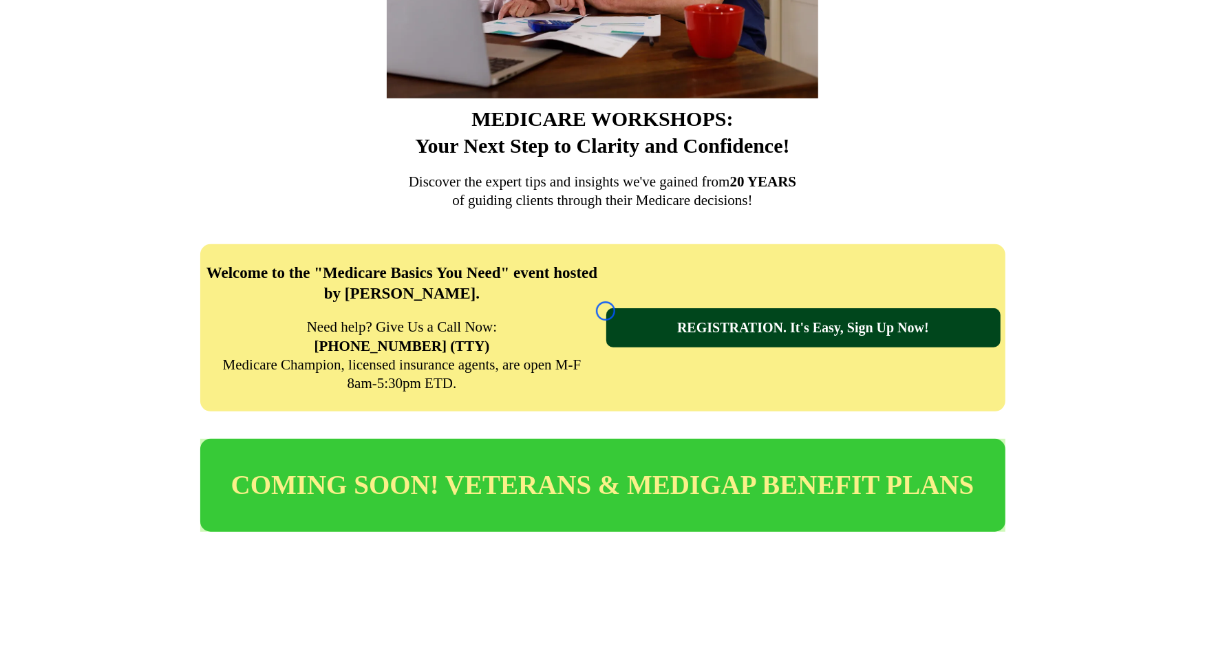 The height and width of the screenshot is (655, 1205). What do you see at coordinates (602, 145) in the screenshot?
I see `strong: Your Next Step to Clarity and Confidence!` at bounding box center [602, 145].